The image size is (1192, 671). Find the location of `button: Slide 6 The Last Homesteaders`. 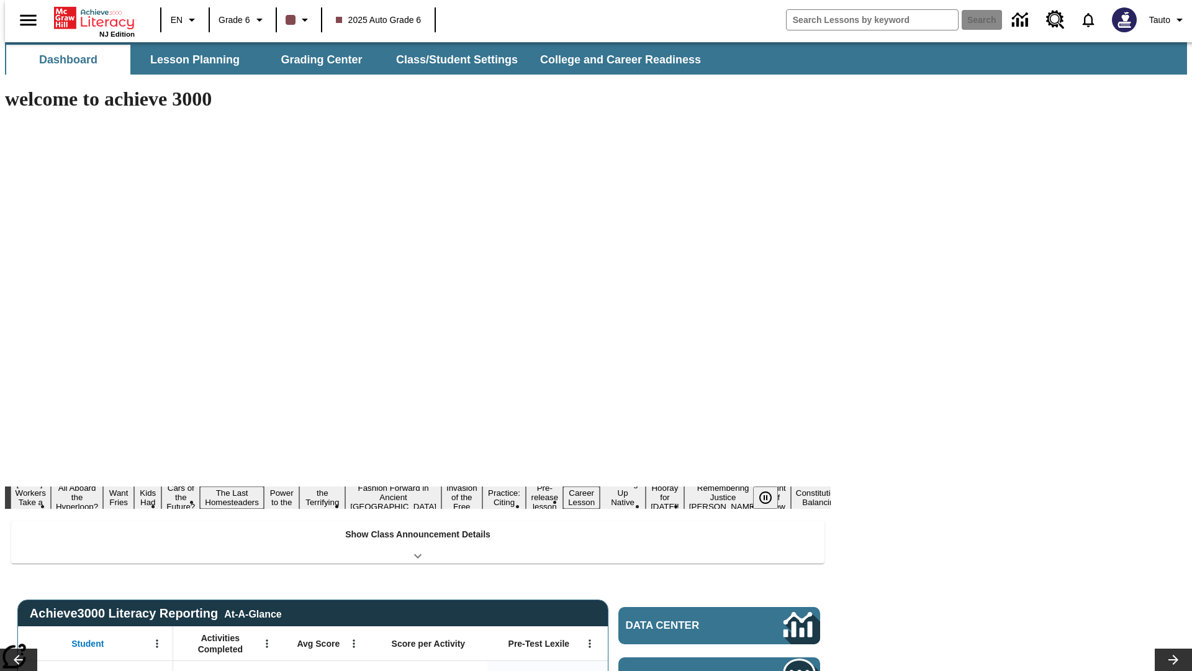

button: Slide 6 The Last Homesteaders is located at coordinates (232, 497).